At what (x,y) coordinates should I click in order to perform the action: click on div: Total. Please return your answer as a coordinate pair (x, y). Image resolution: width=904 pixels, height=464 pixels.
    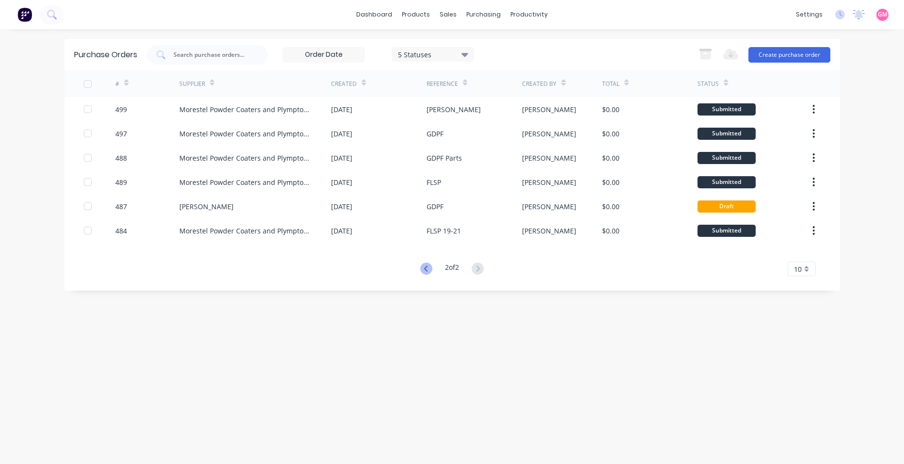
    Looking at the image, I should click on (611, 84).